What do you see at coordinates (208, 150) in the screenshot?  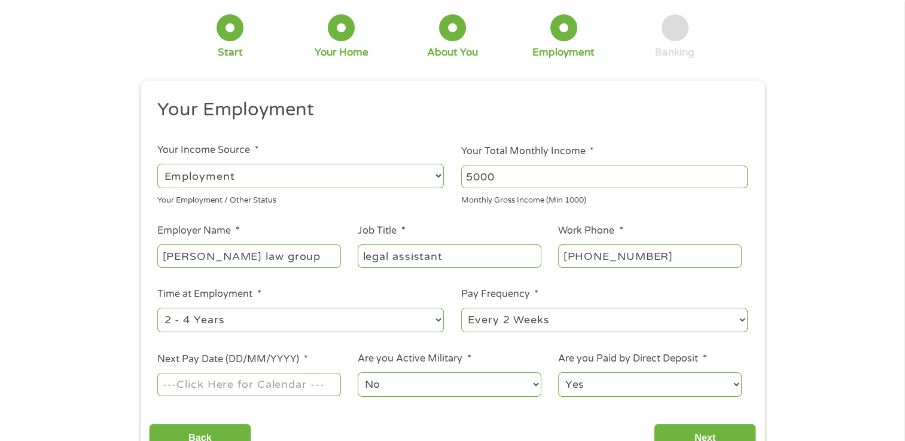 I see `label: Your Income Source` at bounding box center [208, 150].